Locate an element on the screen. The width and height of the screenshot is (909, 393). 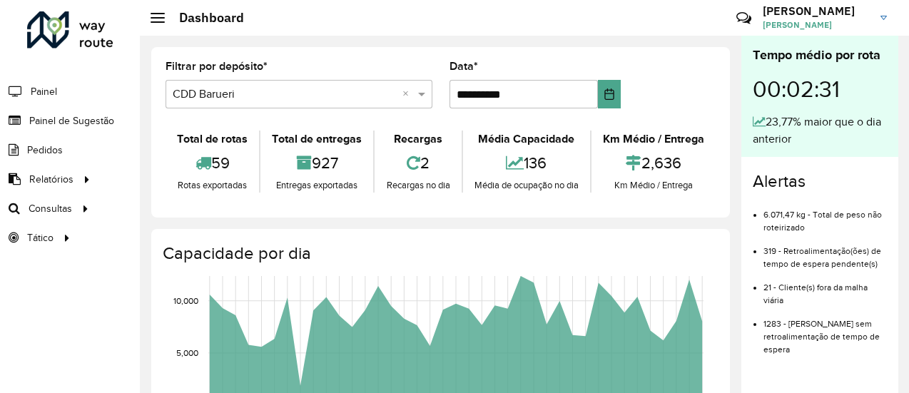
div: Recargas no dia is located at coordinates (417, 185).